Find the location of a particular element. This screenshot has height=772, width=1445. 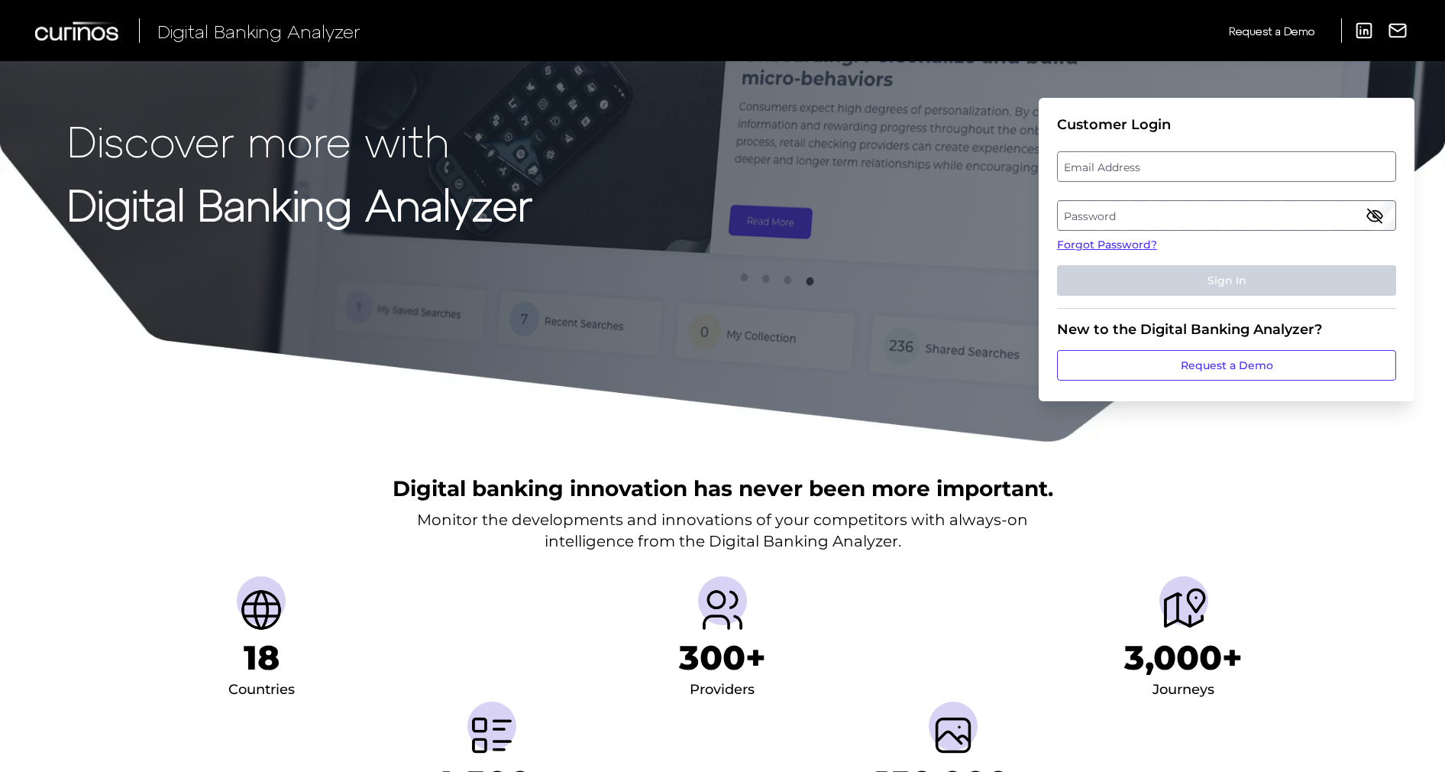

label: Email Address is located at coordinates (1226, 167).